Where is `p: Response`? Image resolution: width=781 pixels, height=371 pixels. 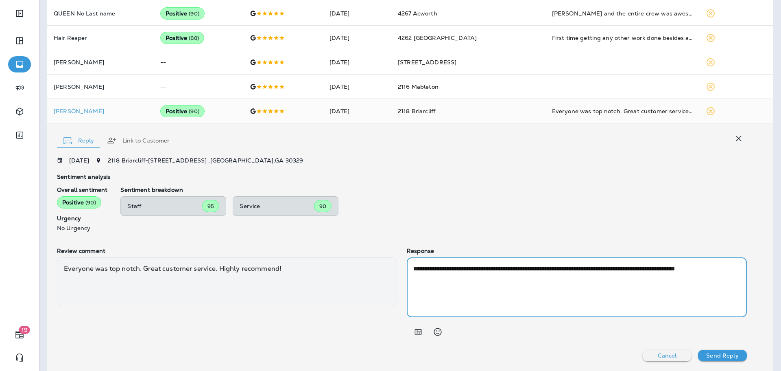 p: Response is located at coordinates (577, 251).